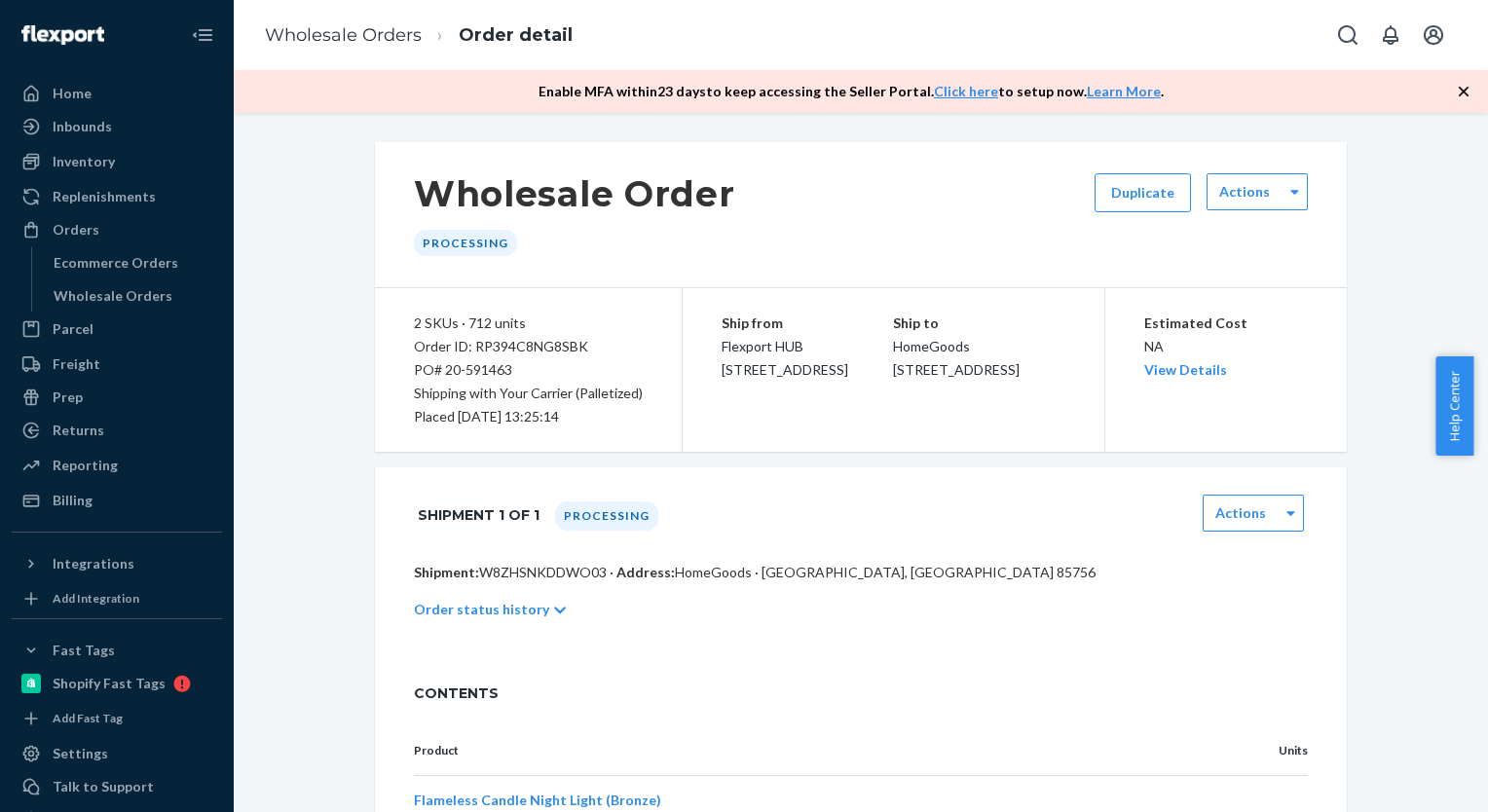 This screenshot has width=1488, height=812. What do you see at coordinates (78, 430) in the screenshot?
I see `div: Returns` at bounding box center [78, 430].